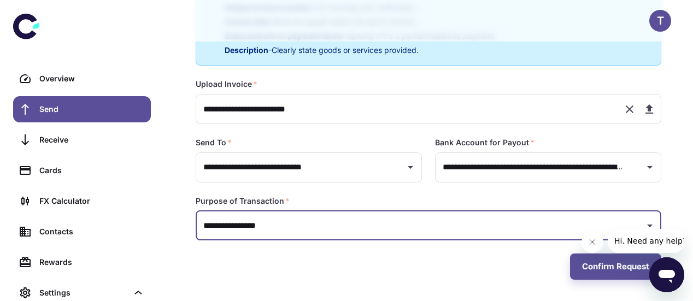 Image resolution: width=693 pixels, height=301 pixels. What do you see at coordinates (246, 50) in the screenshot?
I see `span: Description` at bounding box center [246, 50].